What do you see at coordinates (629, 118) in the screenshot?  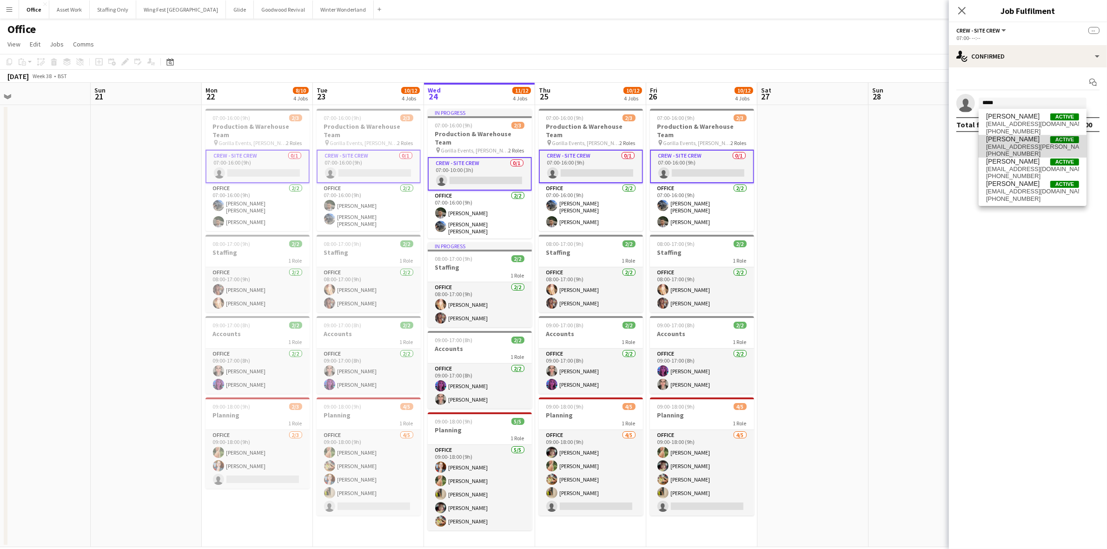 I see `span: 2/3` at bounding box center [629, 118].